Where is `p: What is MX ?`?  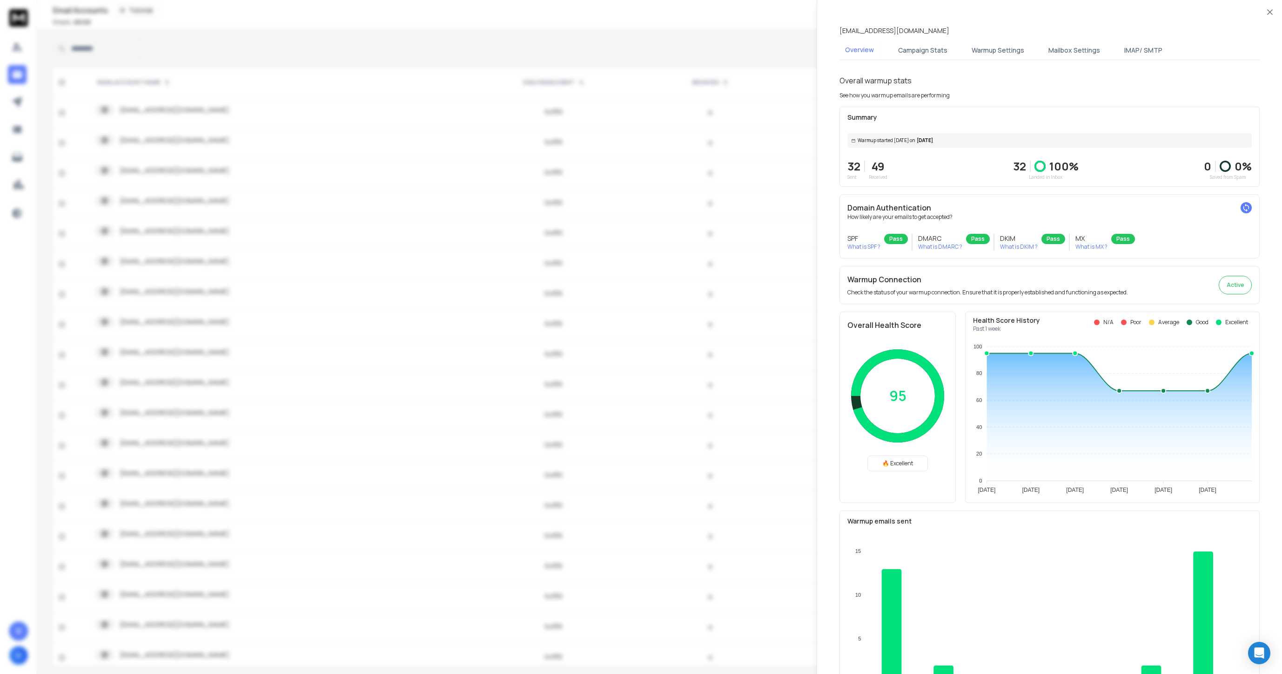 p: What is MX ? is located at coordinates (1091, 247).